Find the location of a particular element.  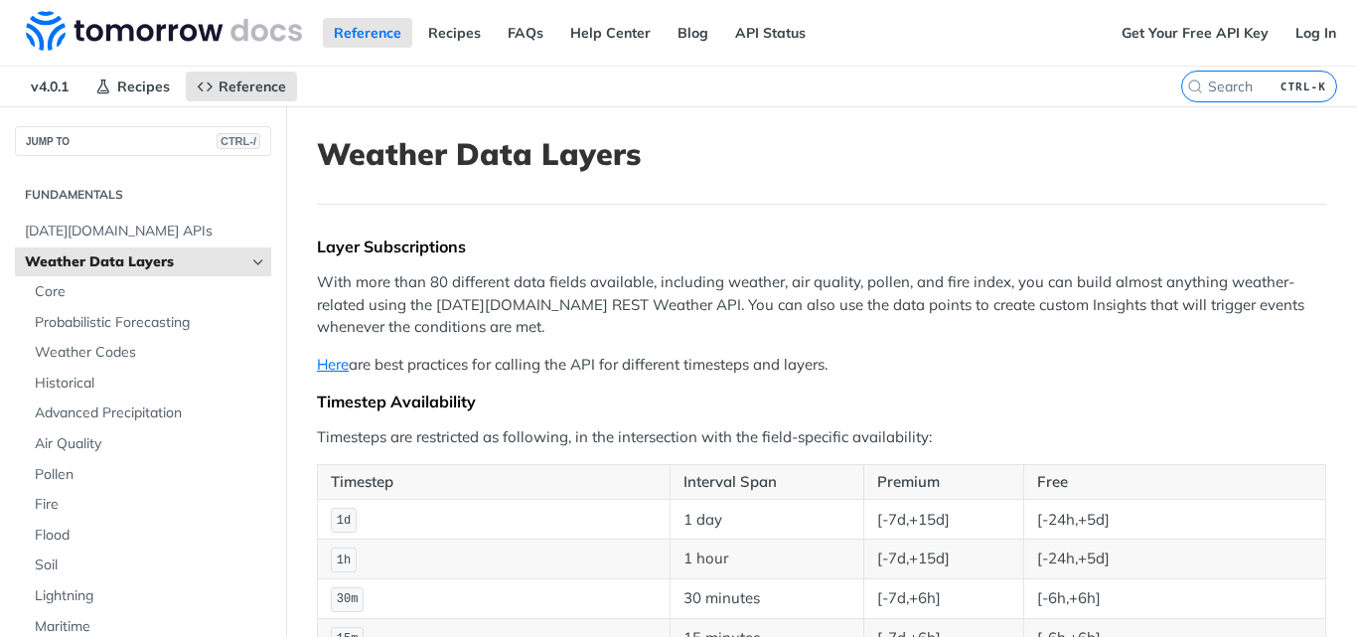

a: Flood is located at coordinates (148, 535).